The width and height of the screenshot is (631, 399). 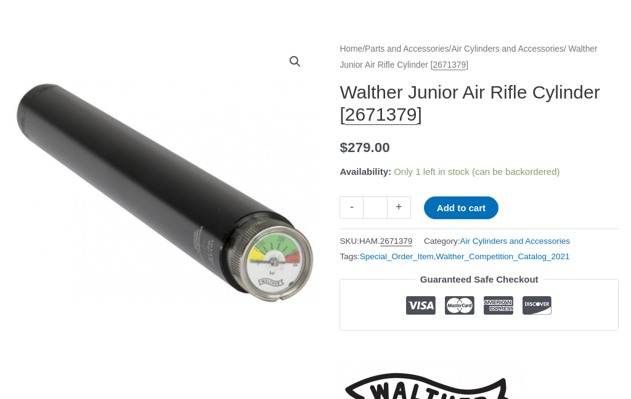 I want to click on span: HAM., so click(x=386, y=241).